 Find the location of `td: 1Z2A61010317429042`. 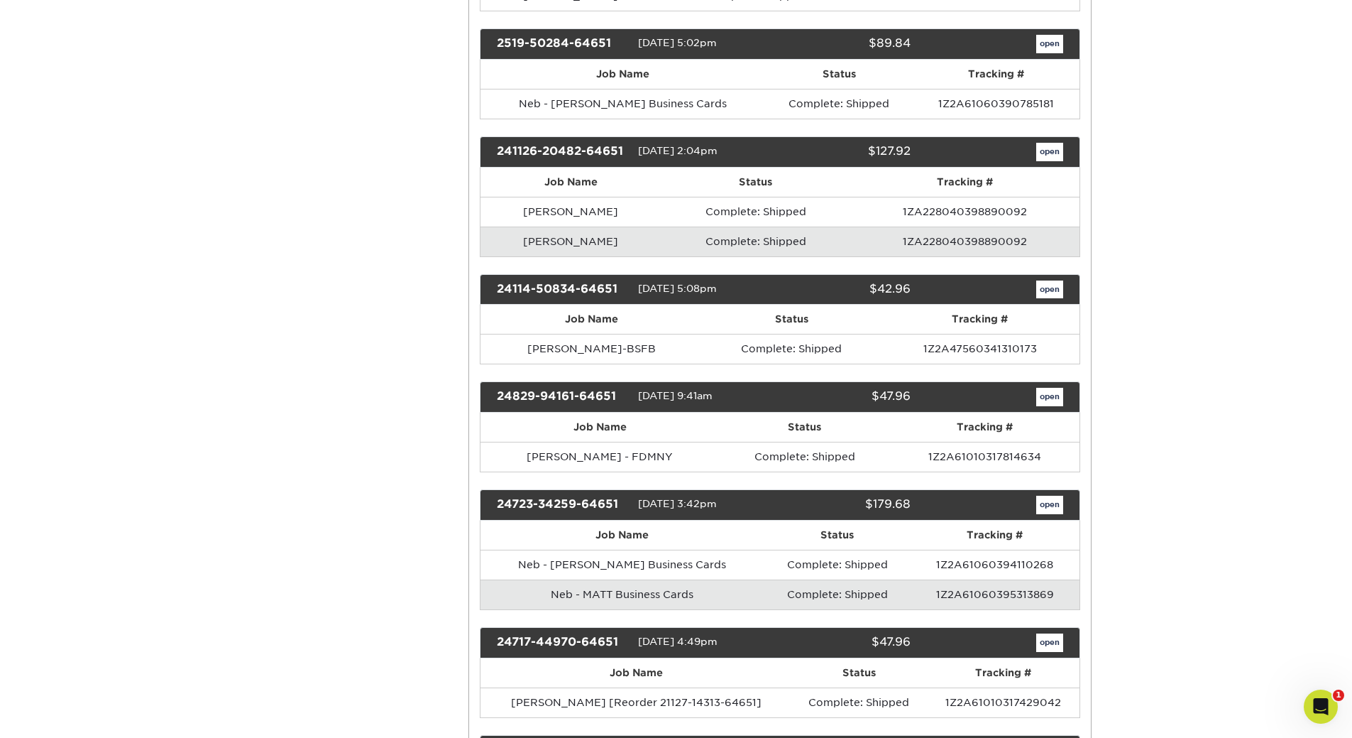

td: 1Z2A61010317429042 is located at coordinates (1003, 702).